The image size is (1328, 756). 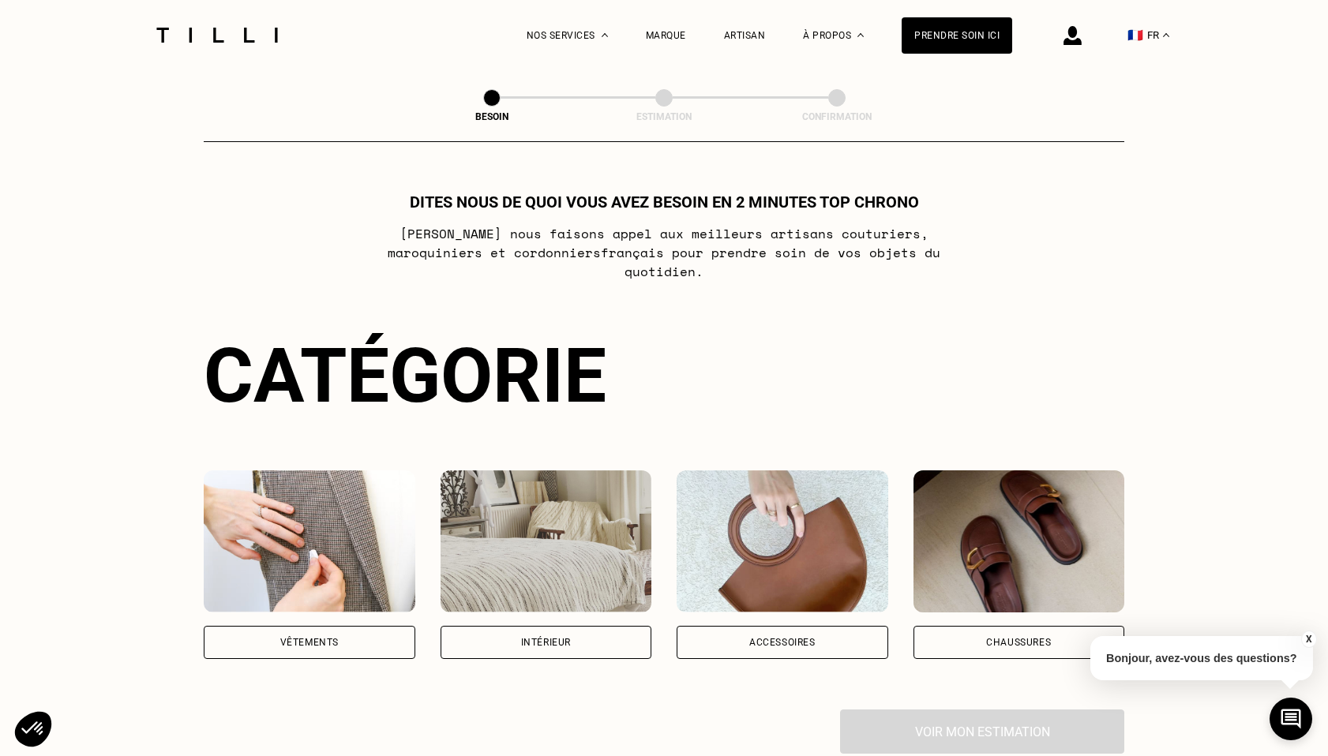 I want to click on button: X, so click(x=1308, y=640).